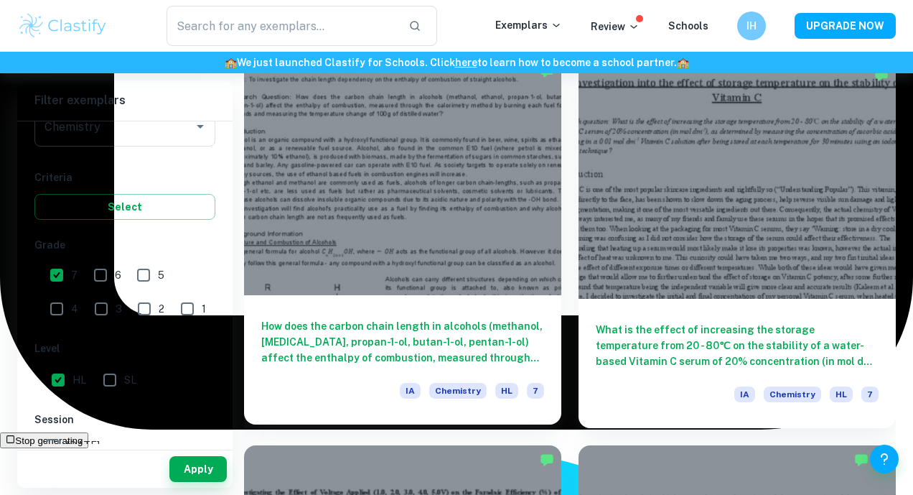 The width and height of the screenshot is (913, 495). I want to click on button: Apply, so click(198, 469).